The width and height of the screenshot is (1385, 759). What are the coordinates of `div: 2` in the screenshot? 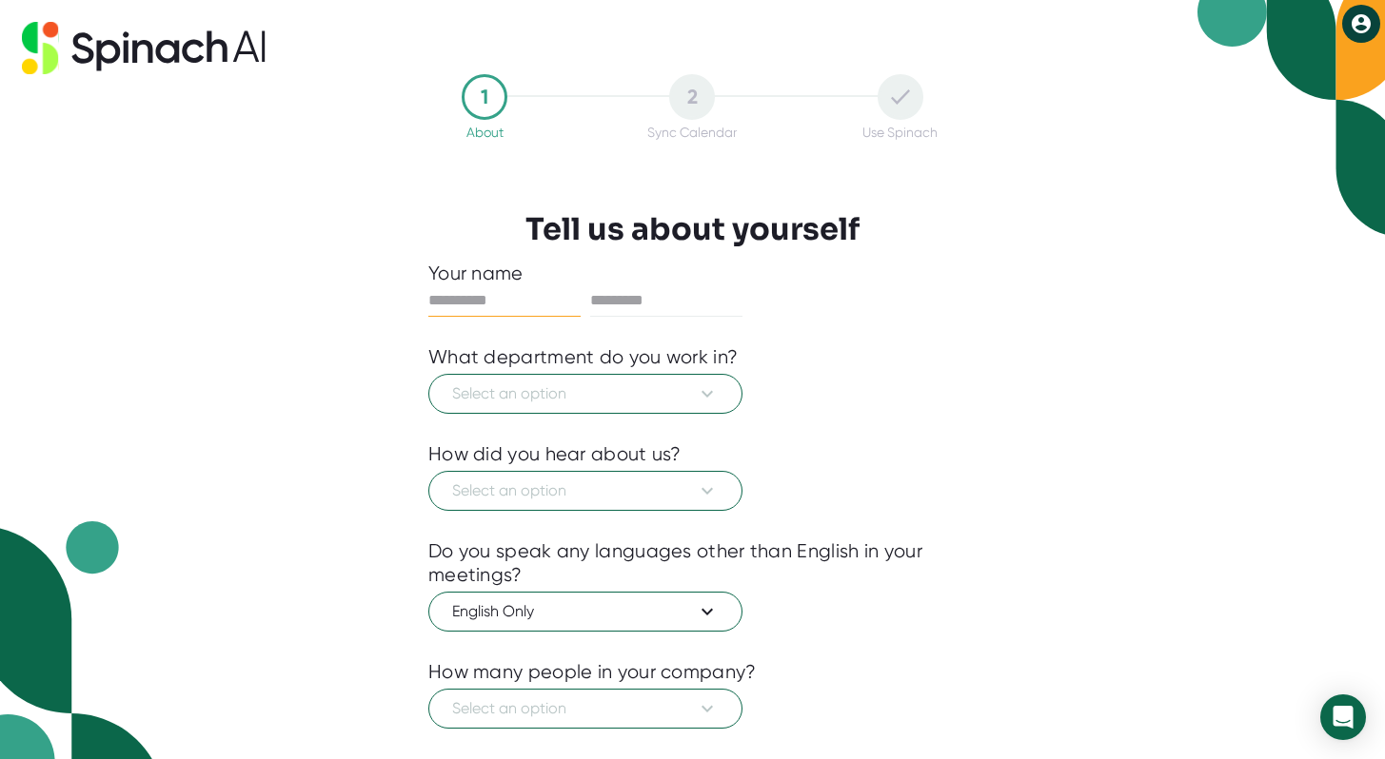 It's located at (692, 97).